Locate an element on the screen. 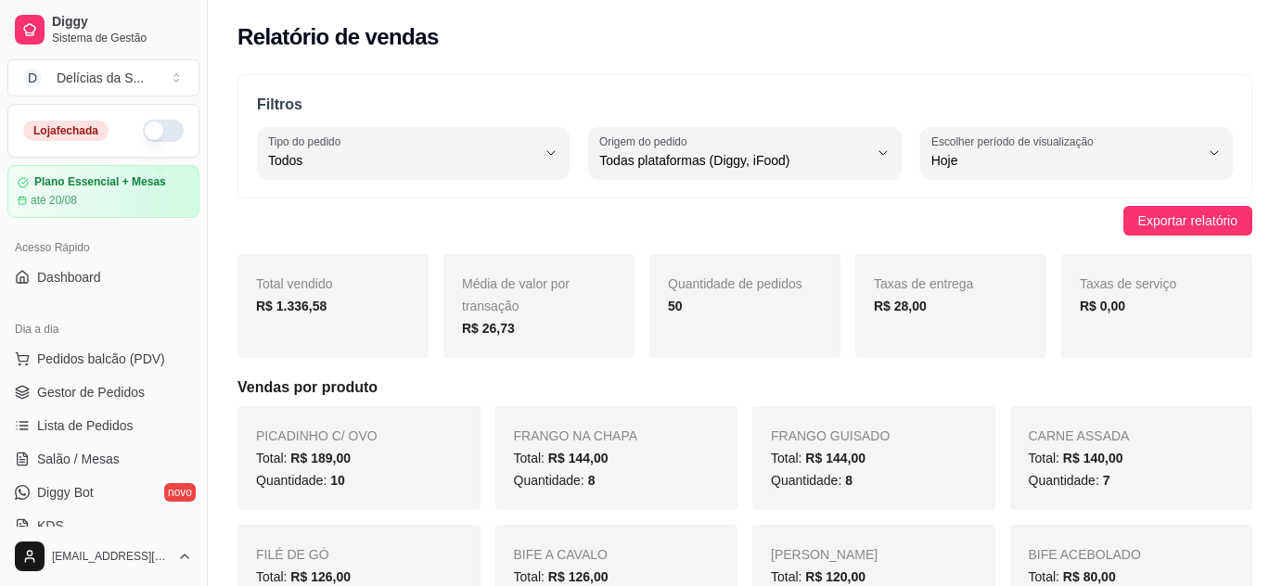 The image size is (1282, 586). button: Tipo do pedidoTodos is located at coordinates (413, 153).